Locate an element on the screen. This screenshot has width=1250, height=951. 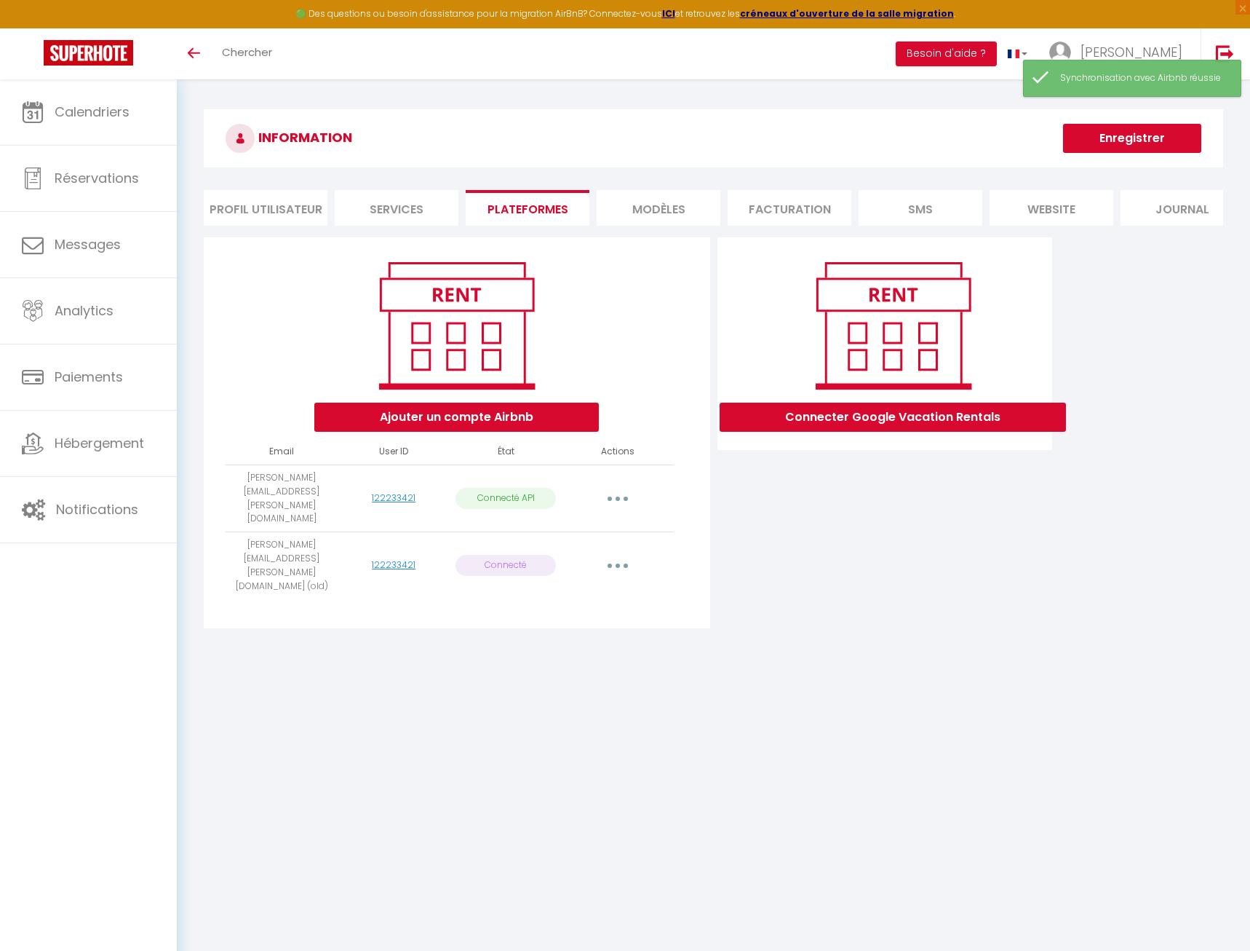
span: Réservations is located at coordinates (97, 178).